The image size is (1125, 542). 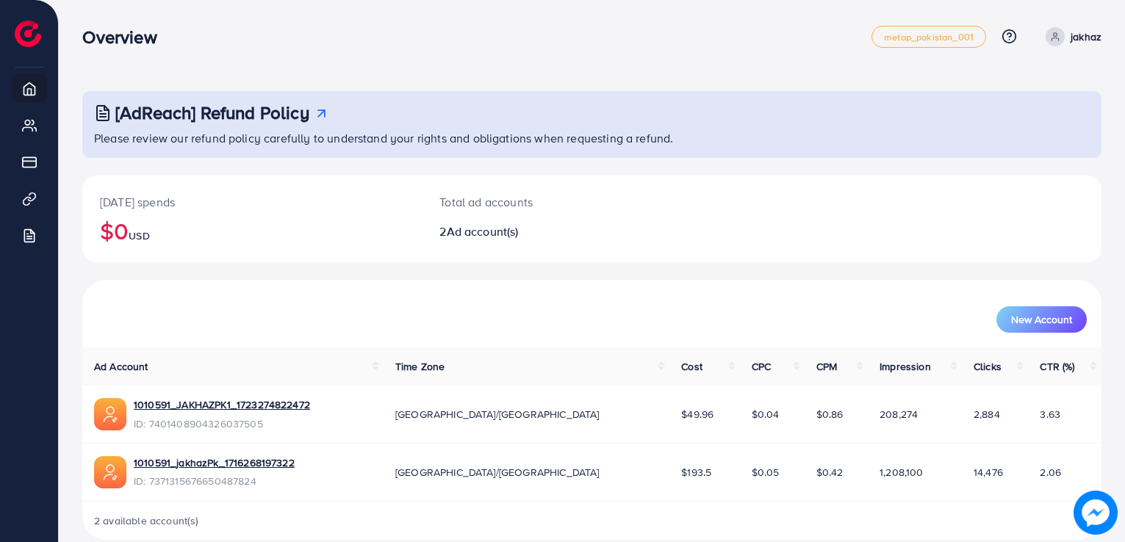 What do you see at coordinates (901, 472) in the screenshot?
I see `span: 1,208,100` at bounding box center [901, 472].